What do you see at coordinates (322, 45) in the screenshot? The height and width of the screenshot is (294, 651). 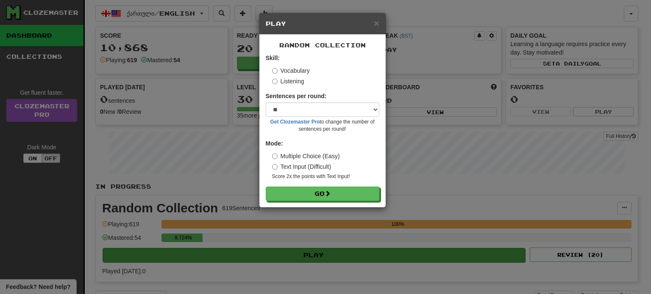 I see `span: Random Collection` at bounding box center [322, 45].